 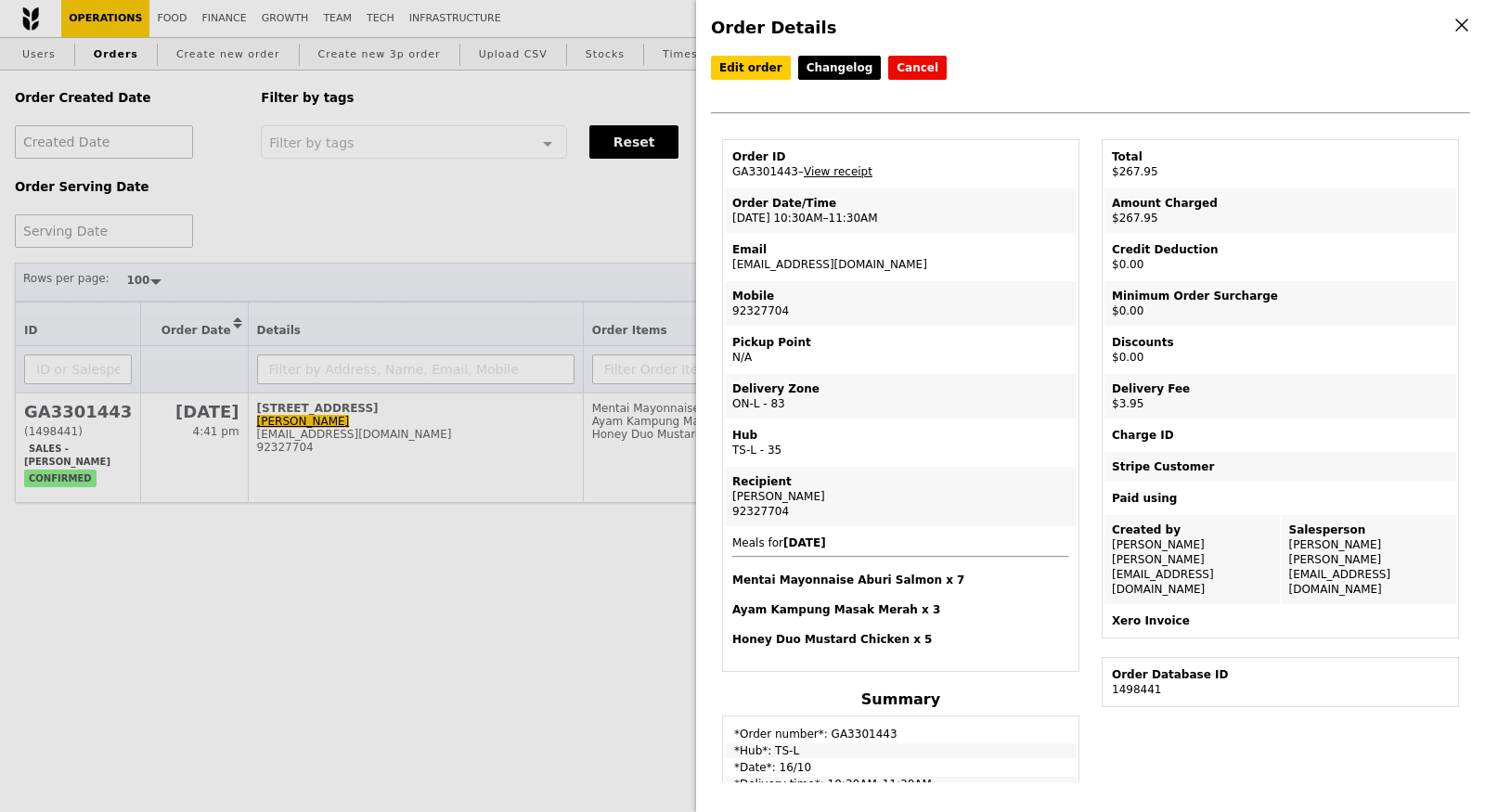 I want to click on h4: Ayam Kampung Masak Merah x 3, so click(x=900, y=610).